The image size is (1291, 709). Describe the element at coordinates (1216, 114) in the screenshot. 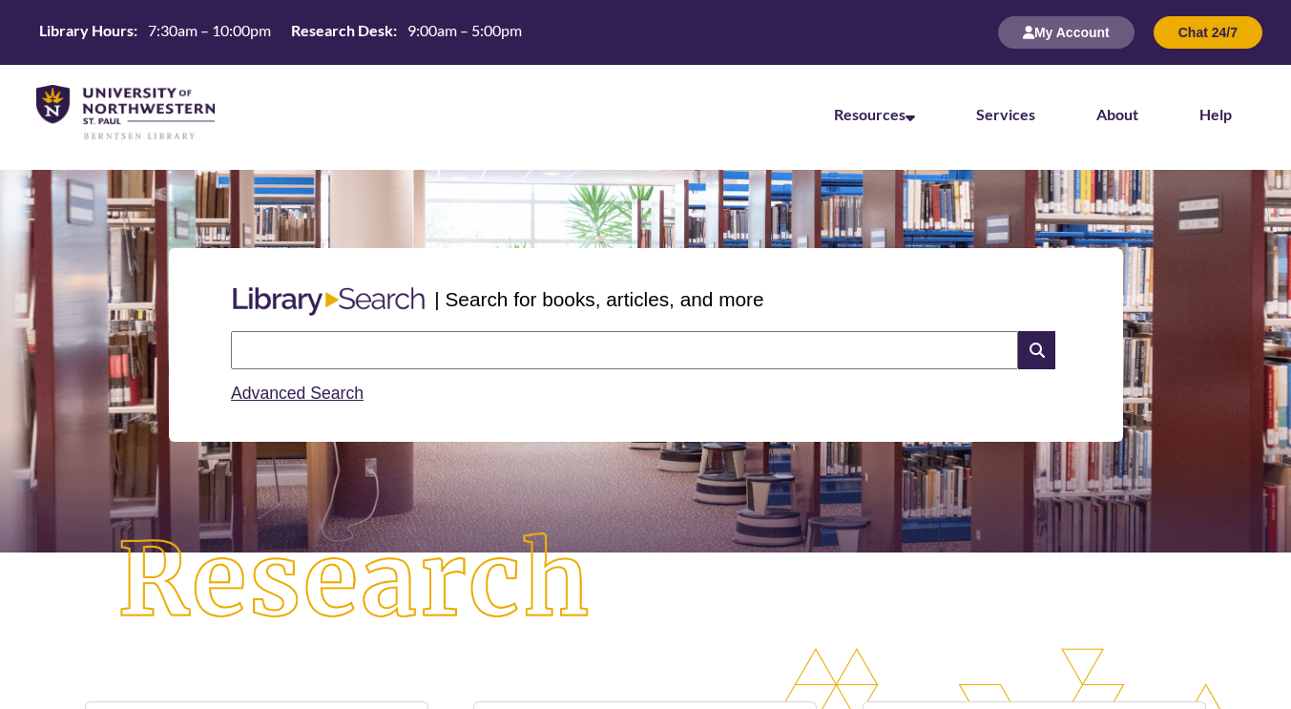

I see `a: Help` at that location.